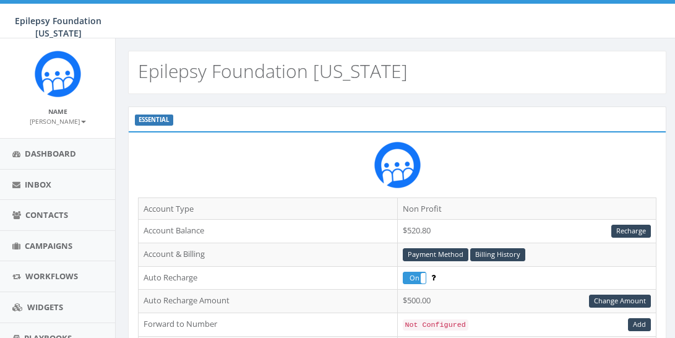  What do you see at coordinates (433, 277) in the screenshot?
I see `span: Enable to prevent campaign failure.` at bounding box center [433, 277].